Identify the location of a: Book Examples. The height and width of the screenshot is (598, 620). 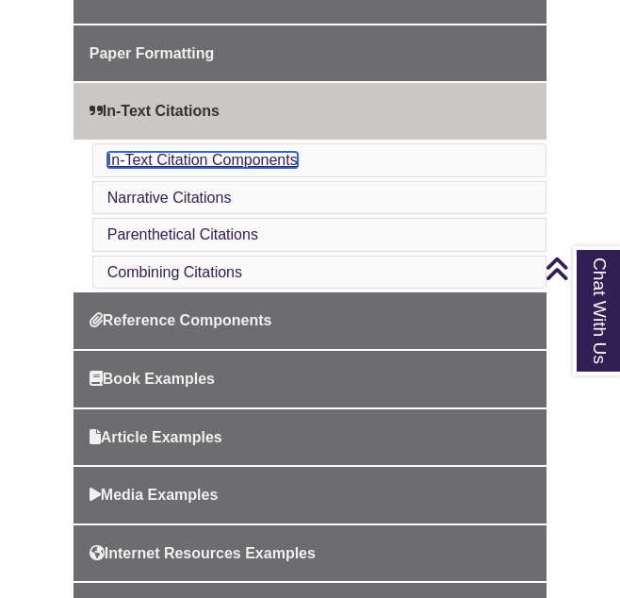
(310, 379).